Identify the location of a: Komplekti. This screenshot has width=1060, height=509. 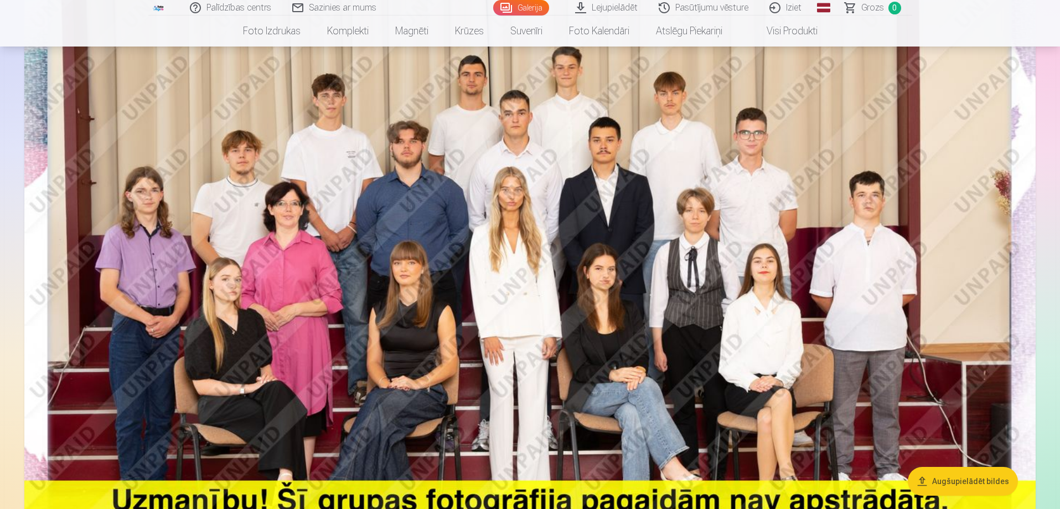
(348, 31).